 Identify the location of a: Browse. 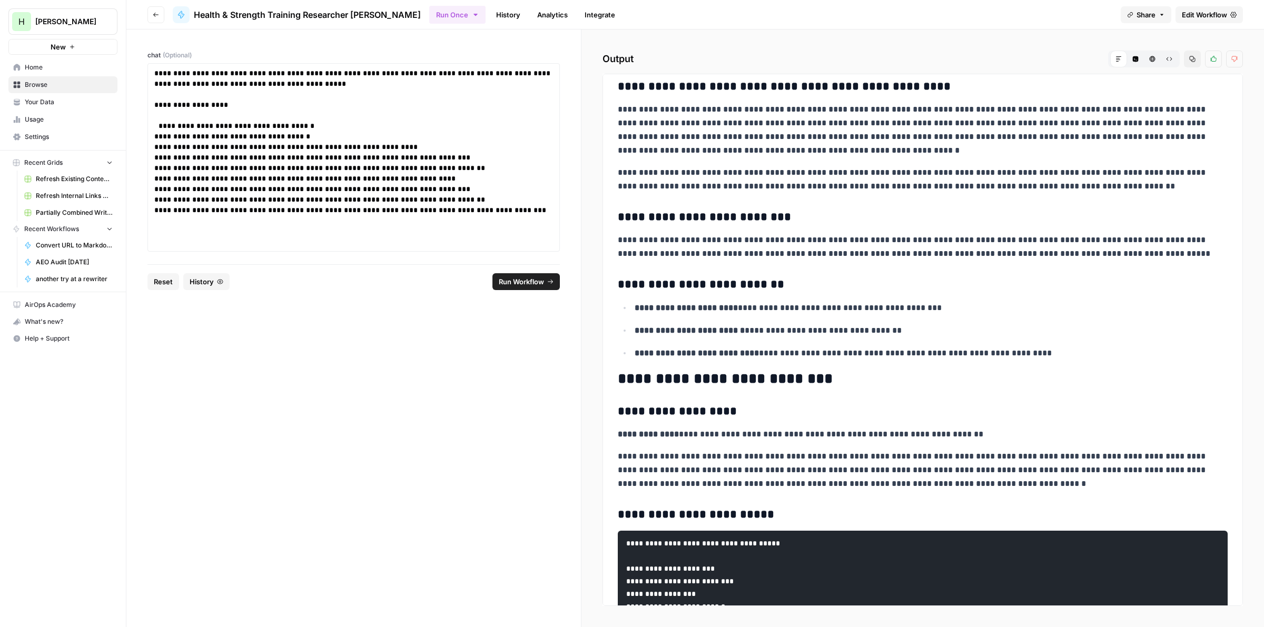
(63, 85).